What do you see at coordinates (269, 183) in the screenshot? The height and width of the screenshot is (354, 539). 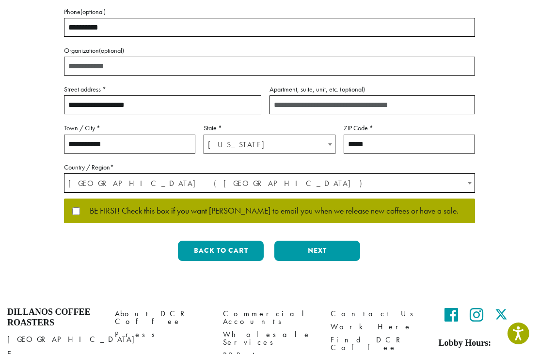 I see `span: United States (US)` at bounding box center [269, 183].